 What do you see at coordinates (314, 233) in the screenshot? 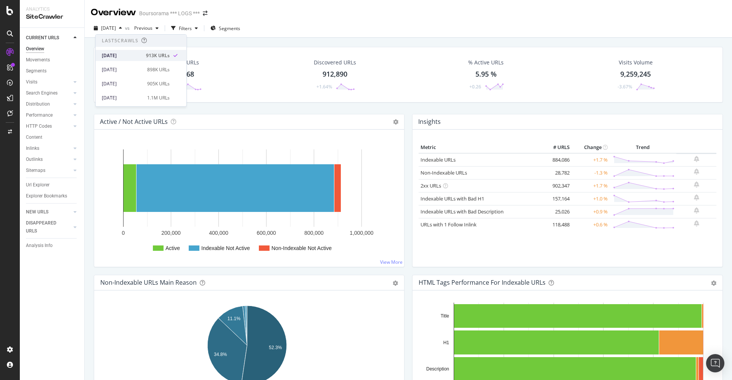
I see `text: 800,000` at bounding box center [314, 233].